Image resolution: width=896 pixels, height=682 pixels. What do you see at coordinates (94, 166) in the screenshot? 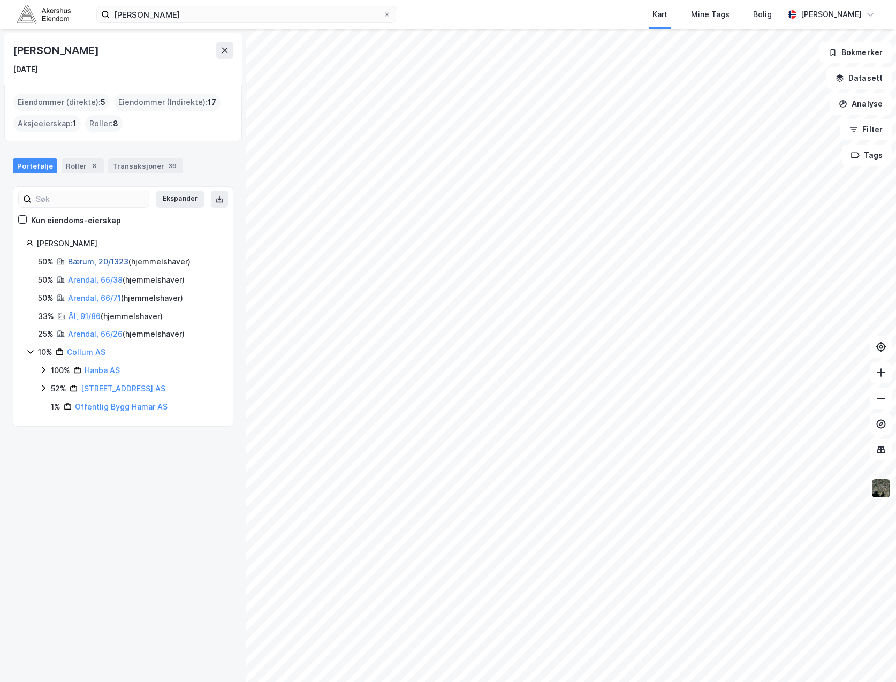
I see `div: 8` at bounding box center [94, 166].